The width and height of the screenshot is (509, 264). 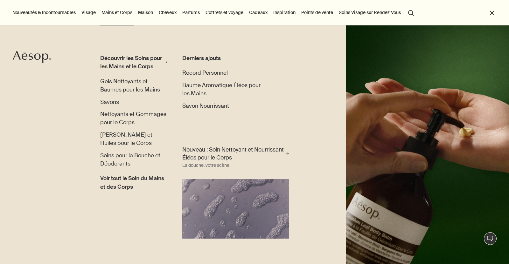 What do you see at coordinates (370, 12) in the screenshot?
I see `a: Soins Visage sur Rendez-Vous` at bounding box center [370, 12].